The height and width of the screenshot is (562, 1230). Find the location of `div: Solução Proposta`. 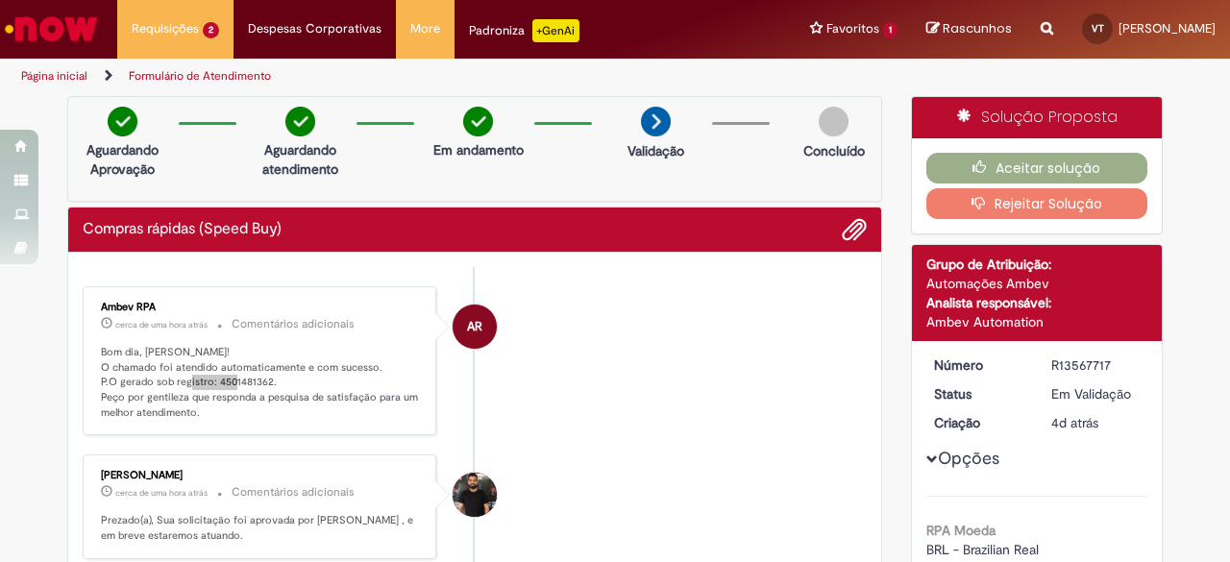

div: Solução Proposta is located at coordinates (1037, 117).